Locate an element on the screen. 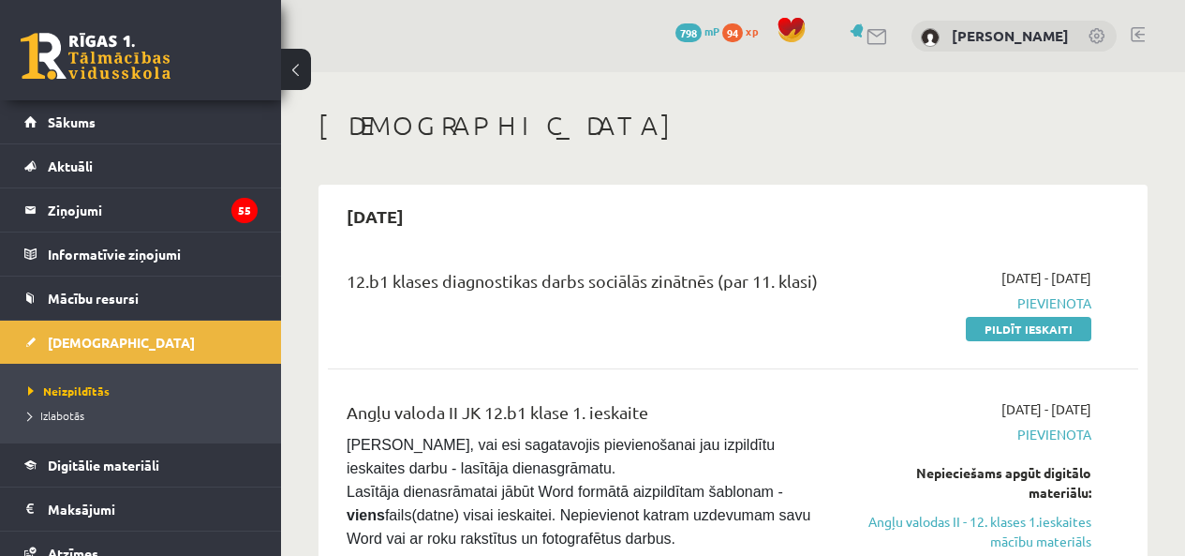 This screenshot has height=556, width=1185. span: Izlabotās is located at coordinates (56, 415).